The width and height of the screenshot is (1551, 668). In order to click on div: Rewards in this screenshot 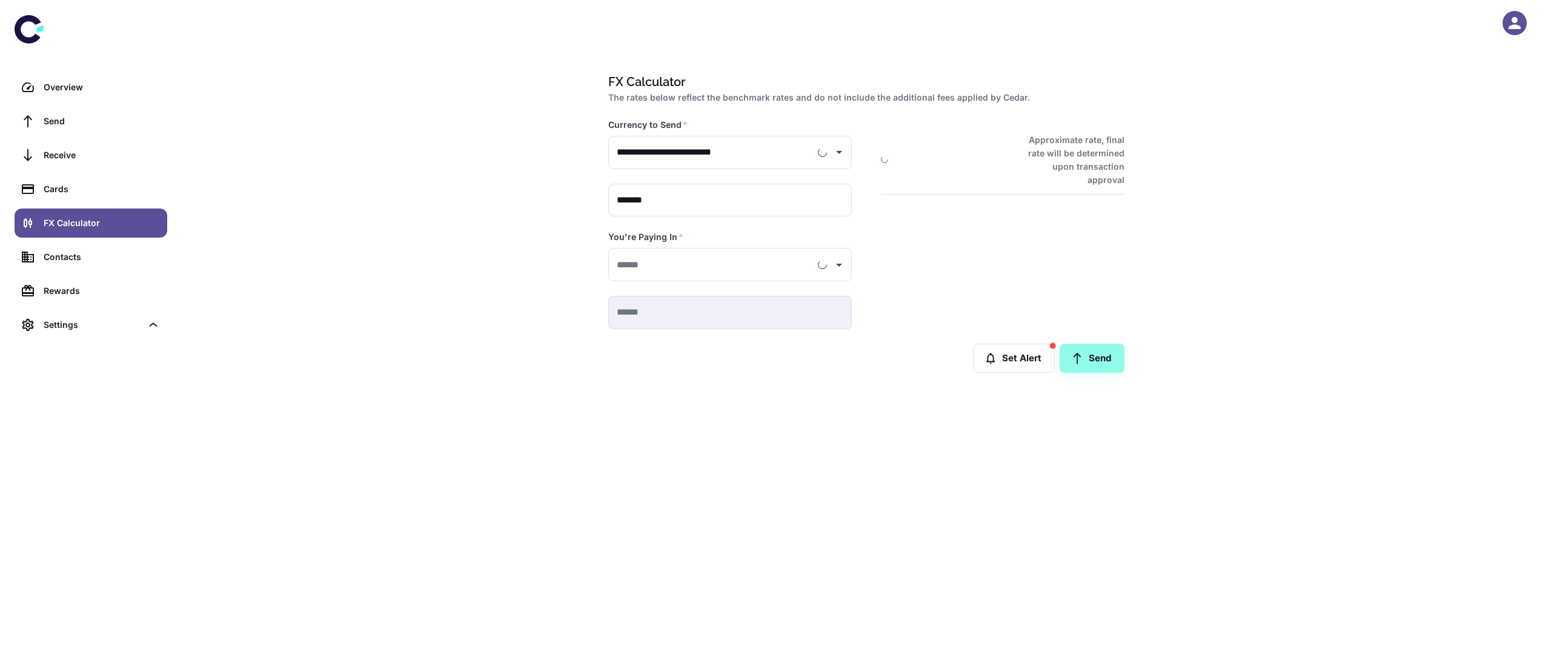, I will do `click(102, 291)`.